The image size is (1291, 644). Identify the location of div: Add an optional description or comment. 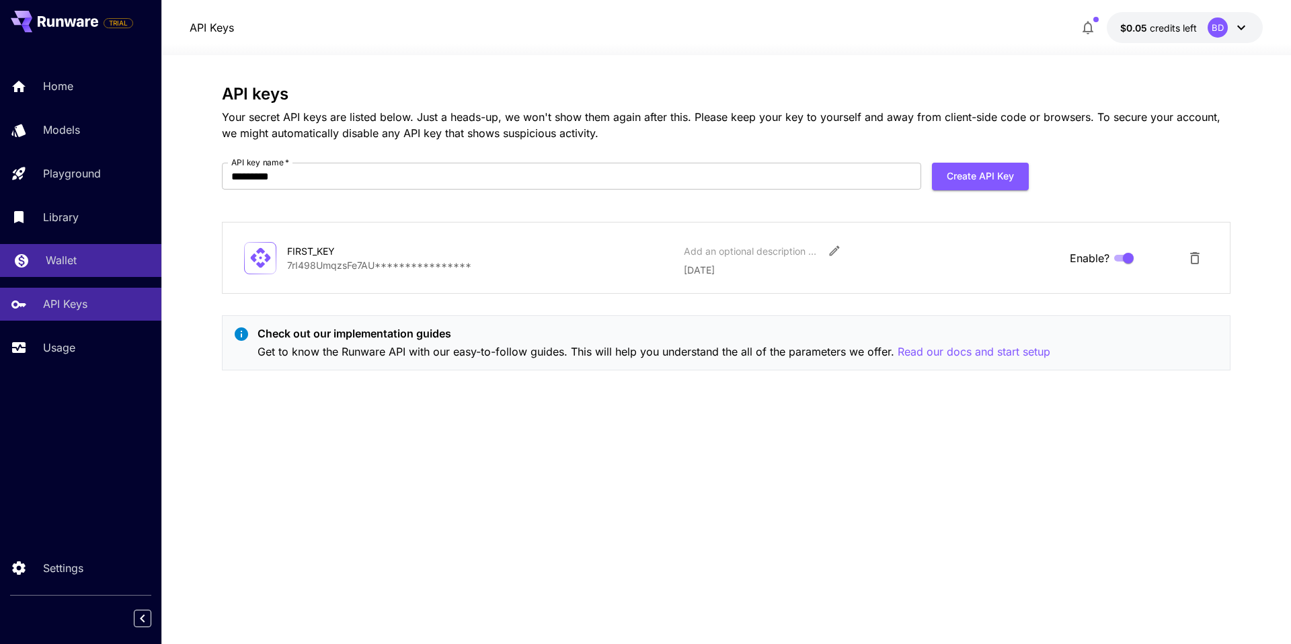
(751, 251).